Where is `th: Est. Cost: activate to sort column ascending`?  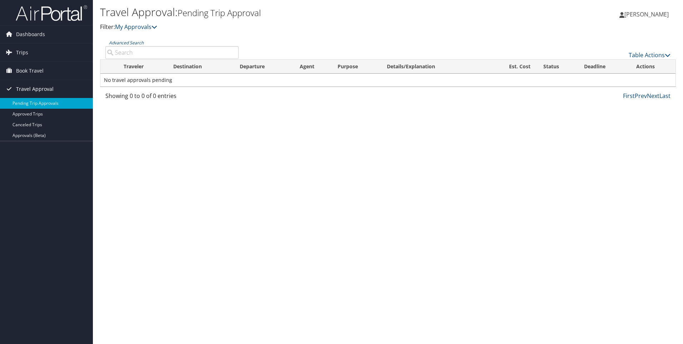 th: Est. Cost: activate to sort column ascending is located at coordinates (512, 66).